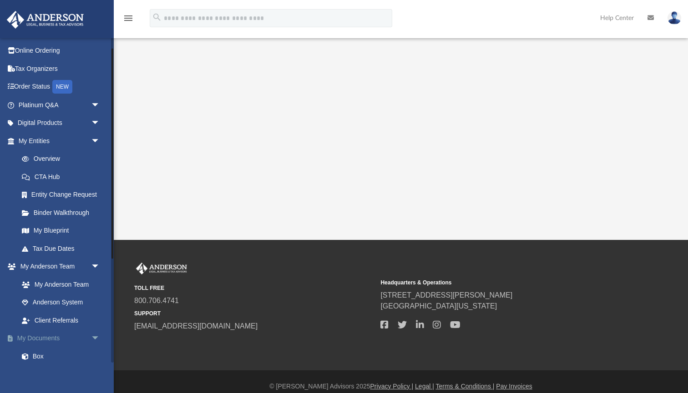 The height and width of the screenshot is (393, 688). Describe the element at coordinates (60, 51) in the screenshot. I see `a: Online Ordering` at that location.